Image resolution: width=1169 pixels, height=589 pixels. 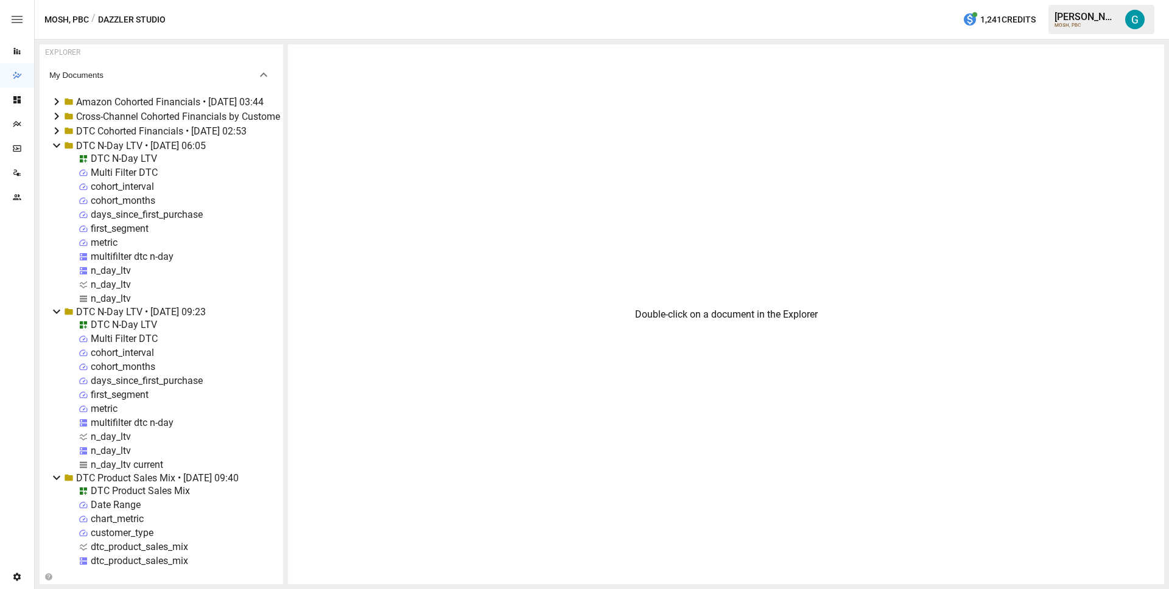 What do you see at coordinates (1134, 19) in the screenshot?
I see `img: Gavin Acres` at bounding box center [1134, 19].